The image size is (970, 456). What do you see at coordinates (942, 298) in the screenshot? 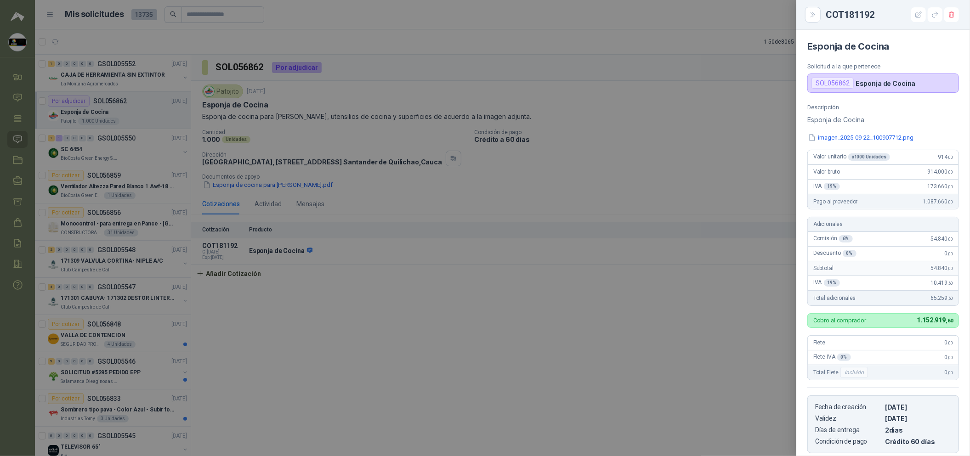
I see `span: 65.259` at bounding box center [942, 298].